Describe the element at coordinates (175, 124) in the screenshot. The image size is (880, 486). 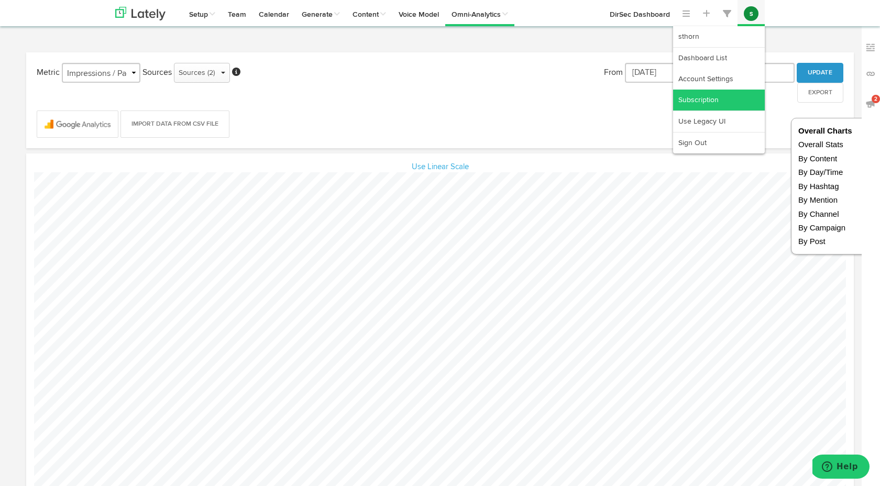
I see `button: Import Data from CSV File` at that location.